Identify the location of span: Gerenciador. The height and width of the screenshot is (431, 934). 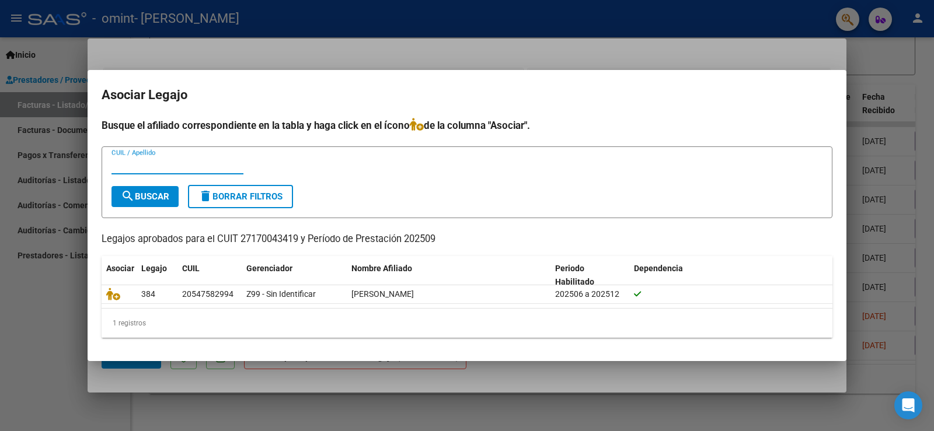
(269, 268).